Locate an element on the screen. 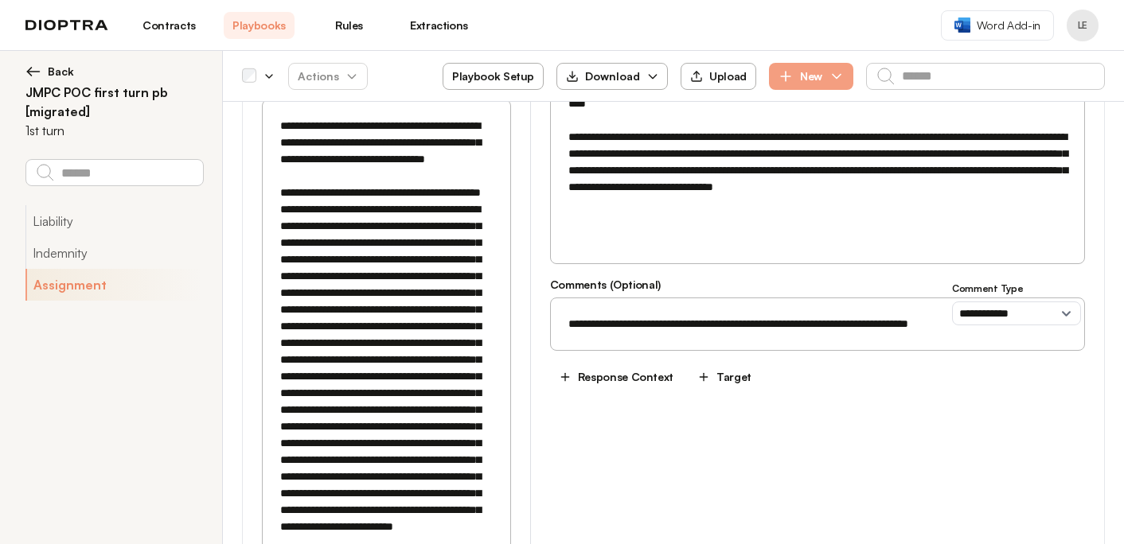 The height and width of the screenshot is (544, 1124). h3: Comment Type is located at coordinates (1016, 289).